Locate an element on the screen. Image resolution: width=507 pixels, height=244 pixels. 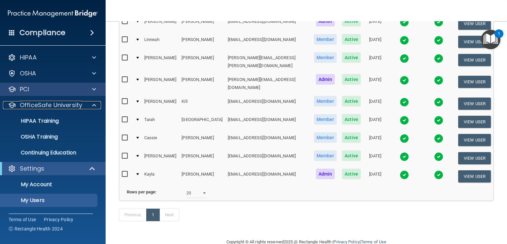
p: My Account is located at coordinates (49, 184).